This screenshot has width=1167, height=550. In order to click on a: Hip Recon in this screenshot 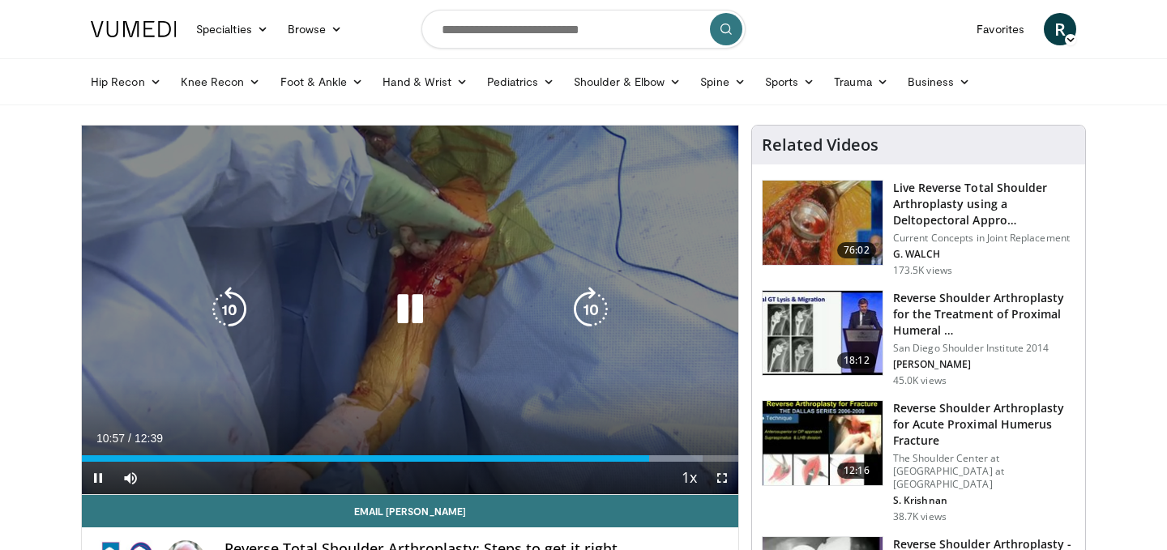, I will do `click(126, 82)`.